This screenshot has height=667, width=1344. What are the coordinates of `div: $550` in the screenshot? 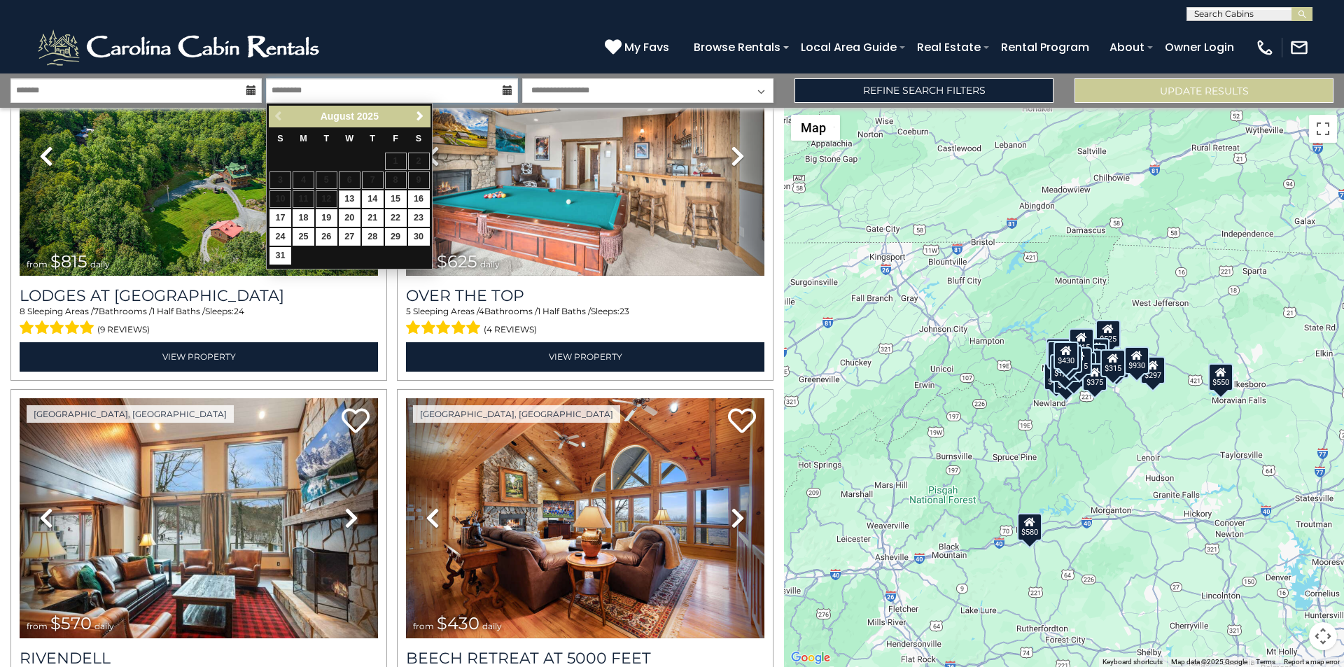 It's located at (1221, 377).